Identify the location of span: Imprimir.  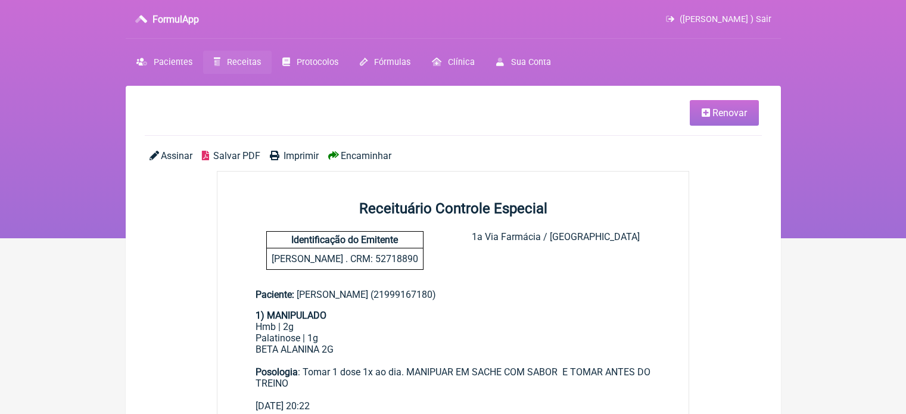
(301, 156).